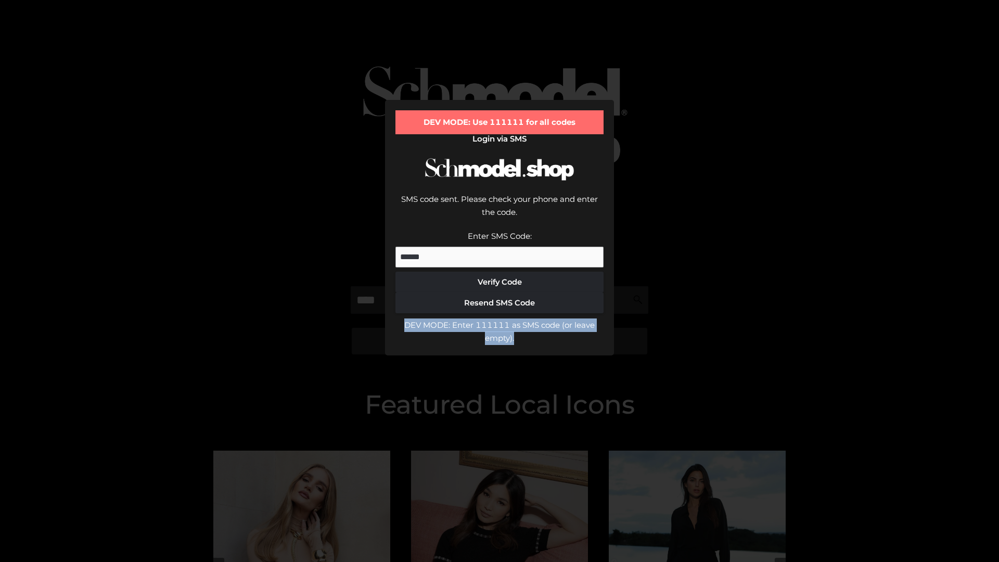  Describe the element at coordinates (499, 211) in the screenshot. I see `div: SMS code sent. Please check your phone and enter the code.` at that location.